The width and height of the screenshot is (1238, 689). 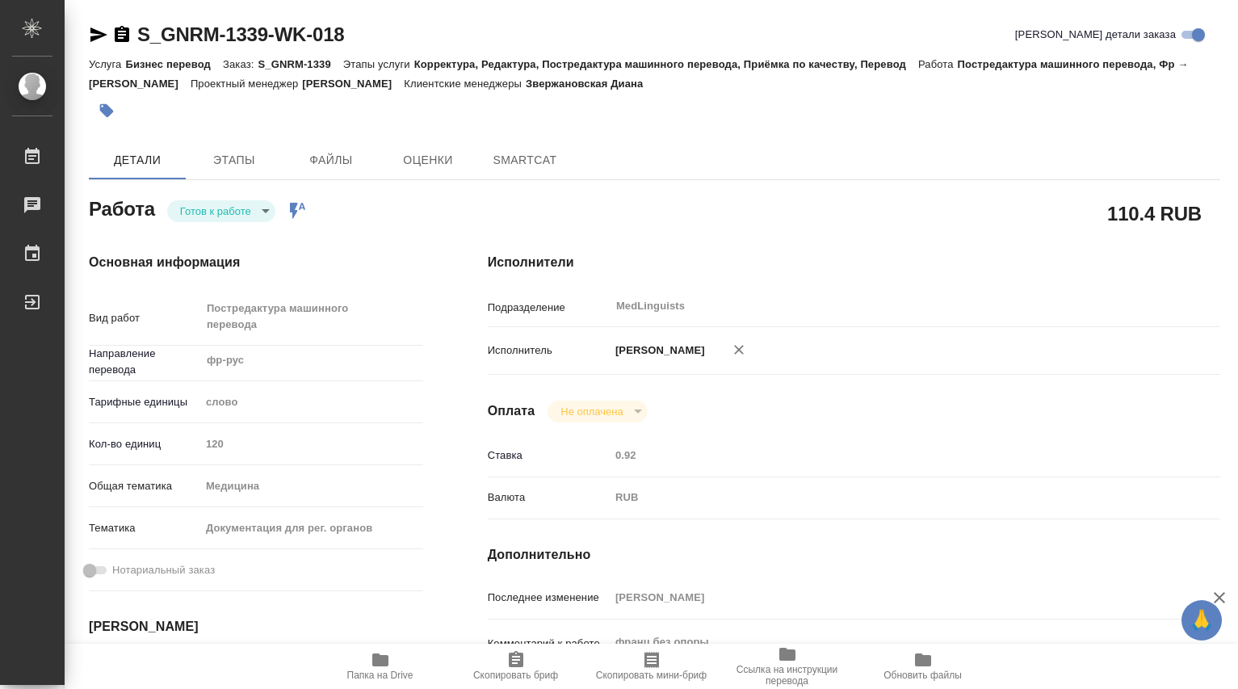 What do you see at coordinates (331, 160) in the screenshot?
I see `span: Файлы` at bounding box center [331, 160].